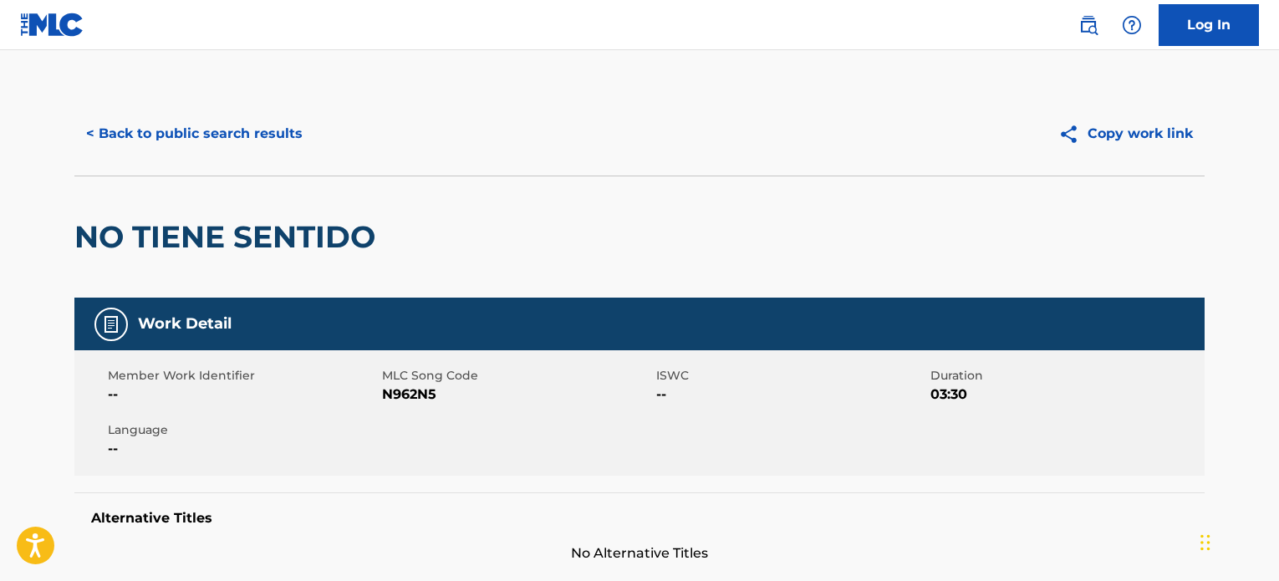  What do you see at coordinates (185, 323) in the screenshot?
I see `h5: Work Detail` at bounding box center [185, 323].